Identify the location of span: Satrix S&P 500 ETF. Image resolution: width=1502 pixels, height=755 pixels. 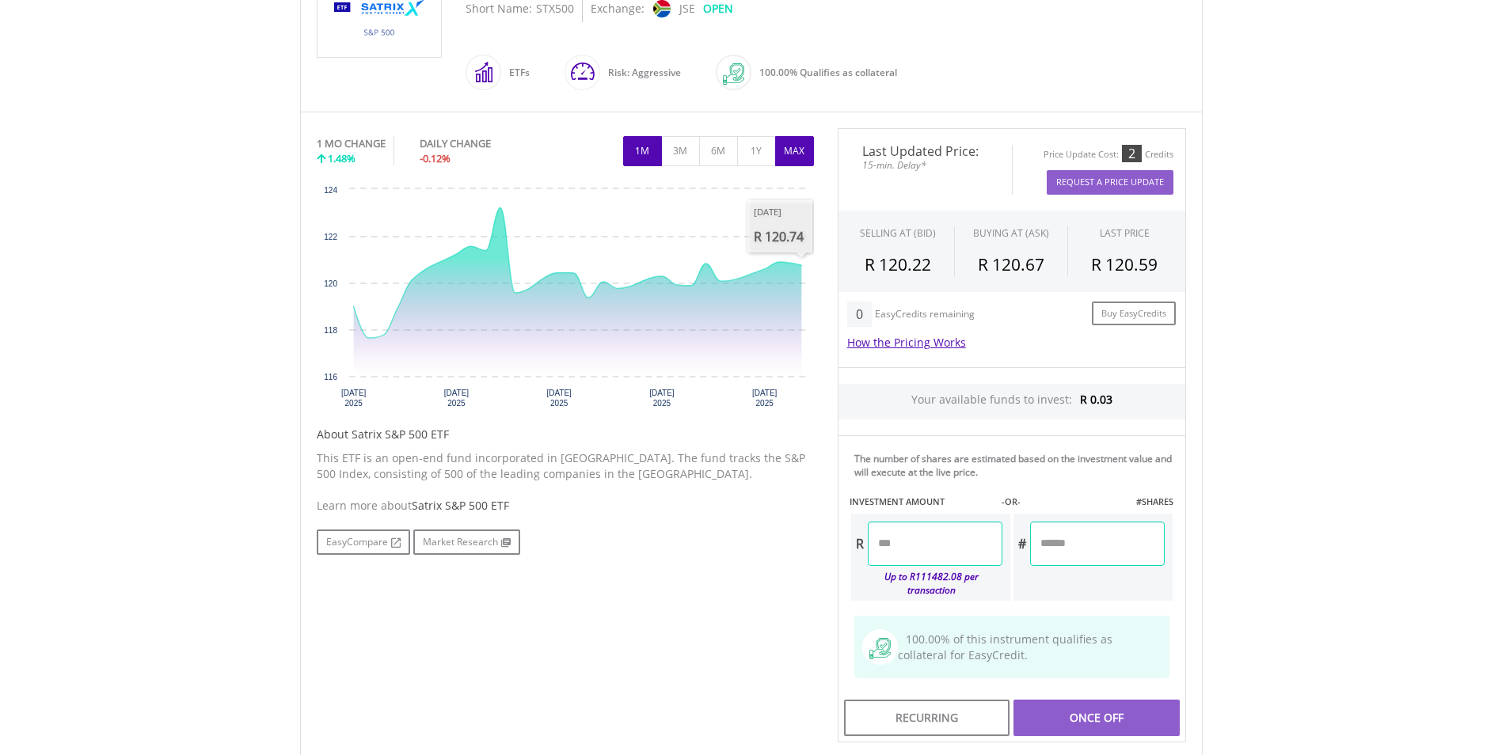
(460, 505).